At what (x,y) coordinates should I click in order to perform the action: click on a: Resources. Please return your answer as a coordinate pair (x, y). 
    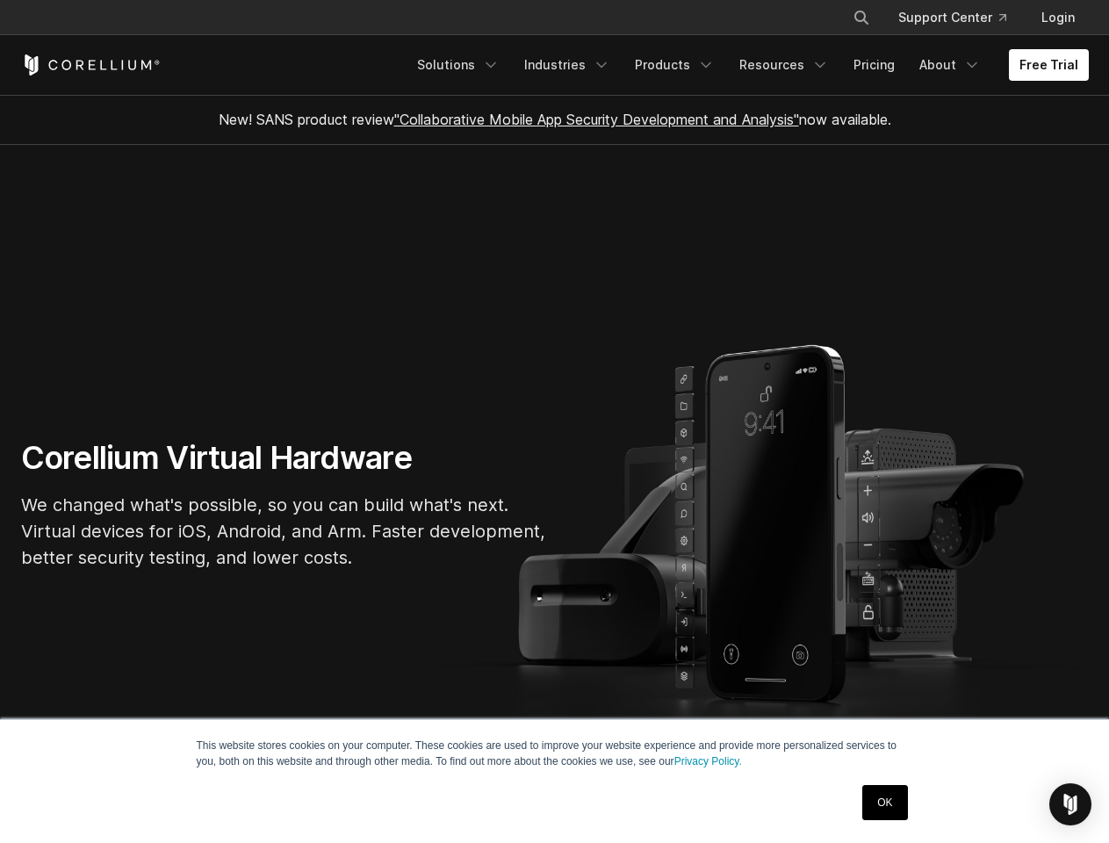
    Looking at the image, I should click on (784, 65).